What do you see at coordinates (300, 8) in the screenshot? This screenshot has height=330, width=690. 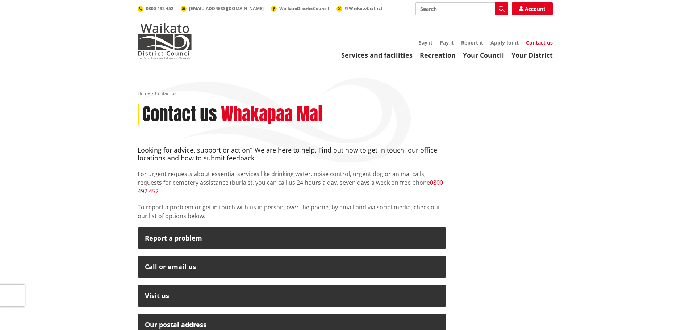 I see `a: WaikatoDistrictCouncil` at bounding box center [300, 8].